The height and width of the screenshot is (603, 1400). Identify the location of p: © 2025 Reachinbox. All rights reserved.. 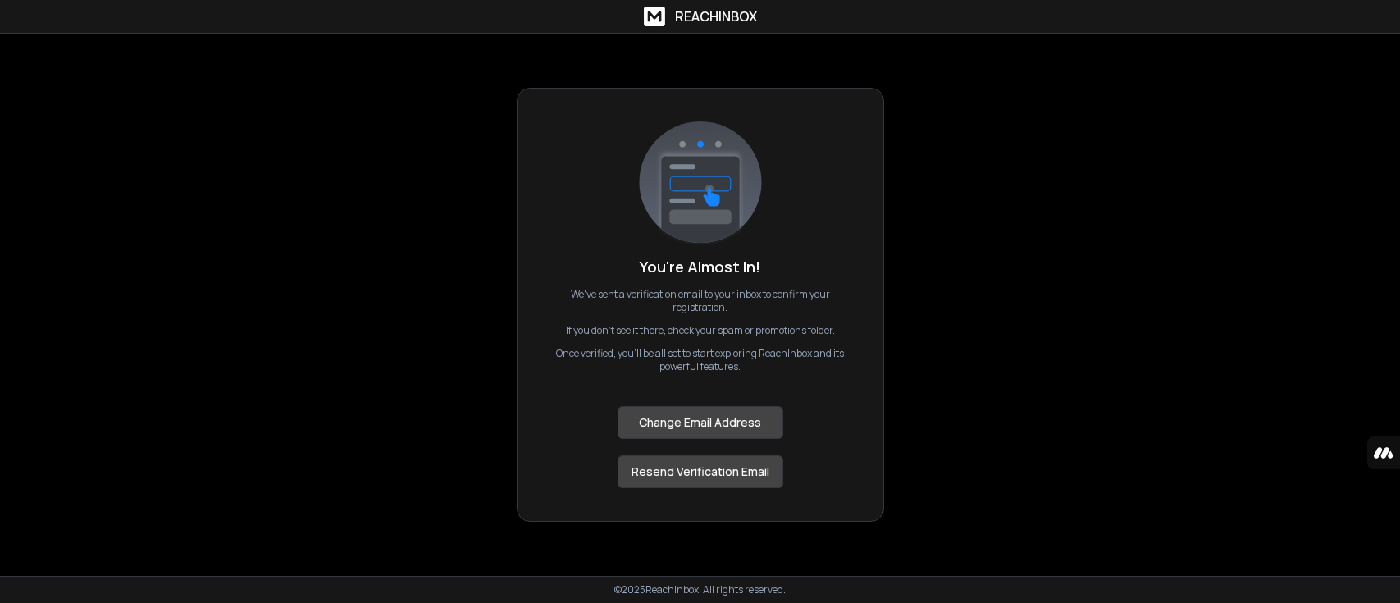
(700, 590).